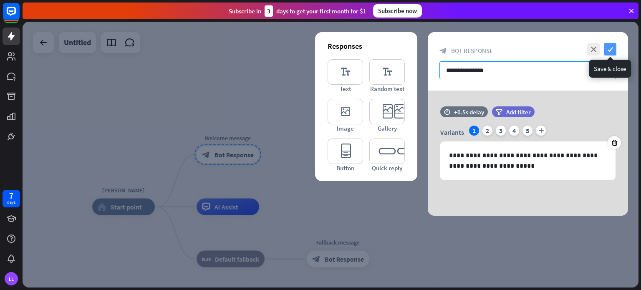 The width and height of the screenshot is (641, 290). I want to click on div: days, so click(11, 203).